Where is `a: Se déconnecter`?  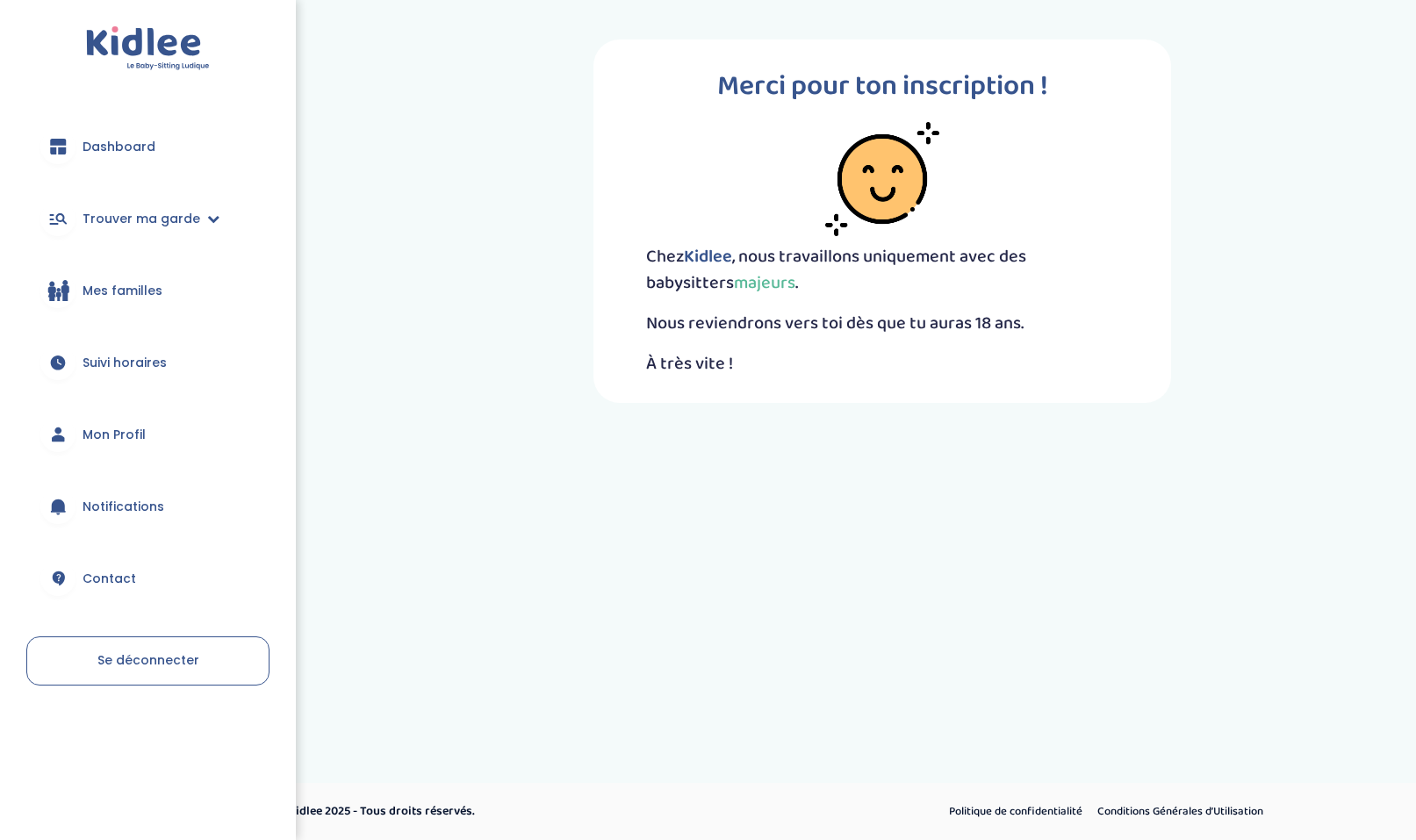 a: Se déconnecter is located at coordinates (148, 661).